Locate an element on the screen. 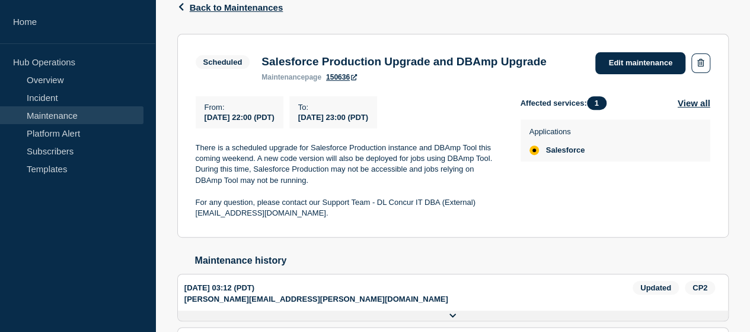  span: Updated is located at coordinates (656, 287).